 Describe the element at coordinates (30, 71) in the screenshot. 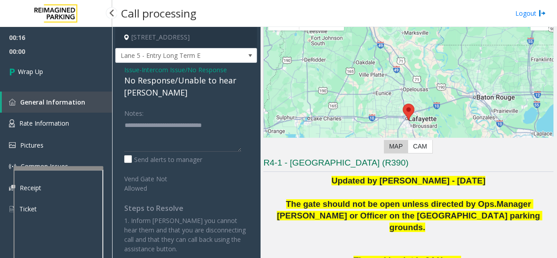

I see `span: Wrap Up` at that location.